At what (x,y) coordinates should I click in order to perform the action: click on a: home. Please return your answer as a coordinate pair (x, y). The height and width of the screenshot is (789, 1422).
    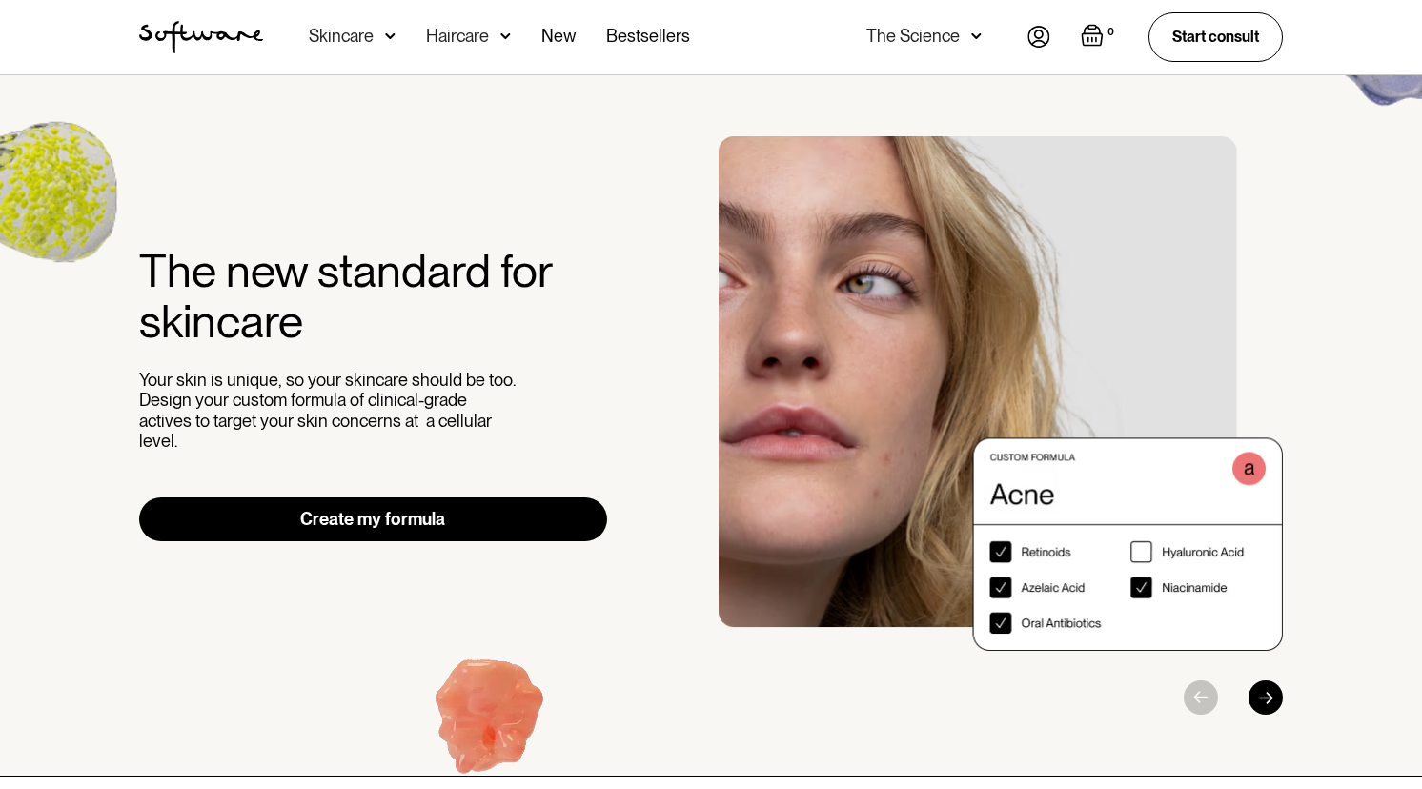
    Looking at the image, I should click on (201, 37).